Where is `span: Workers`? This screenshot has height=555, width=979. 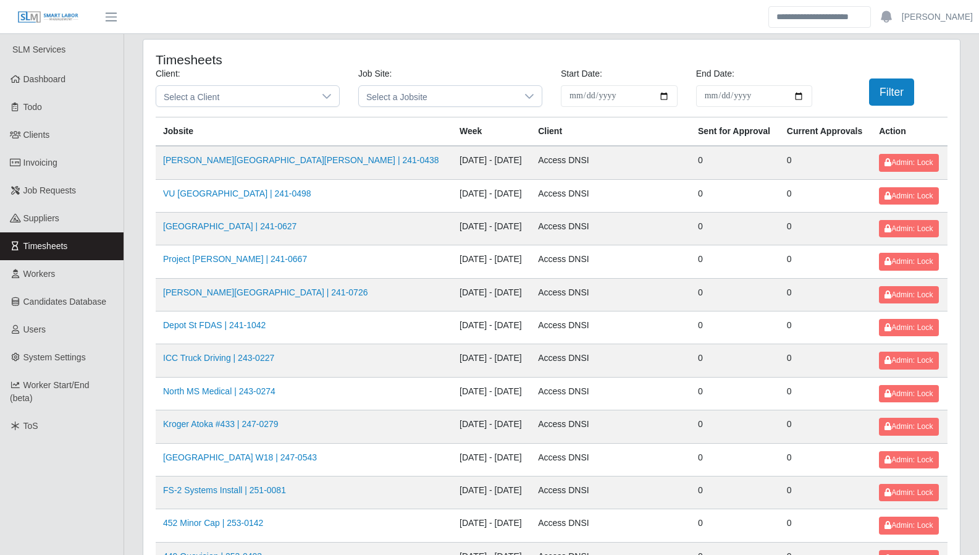 span: Workers is located at coordinates (40, 274).